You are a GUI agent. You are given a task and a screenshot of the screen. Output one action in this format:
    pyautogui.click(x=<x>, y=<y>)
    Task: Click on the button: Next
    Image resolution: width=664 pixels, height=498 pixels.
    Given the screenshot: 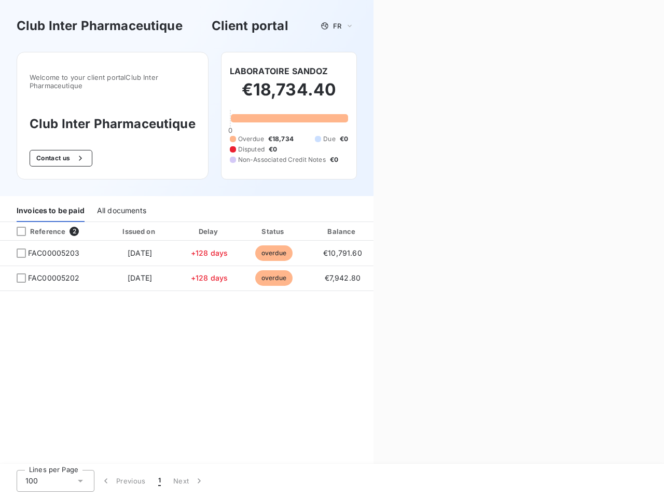 What is the action you would take?
    pyautogui.click(x=189, y=481)
    